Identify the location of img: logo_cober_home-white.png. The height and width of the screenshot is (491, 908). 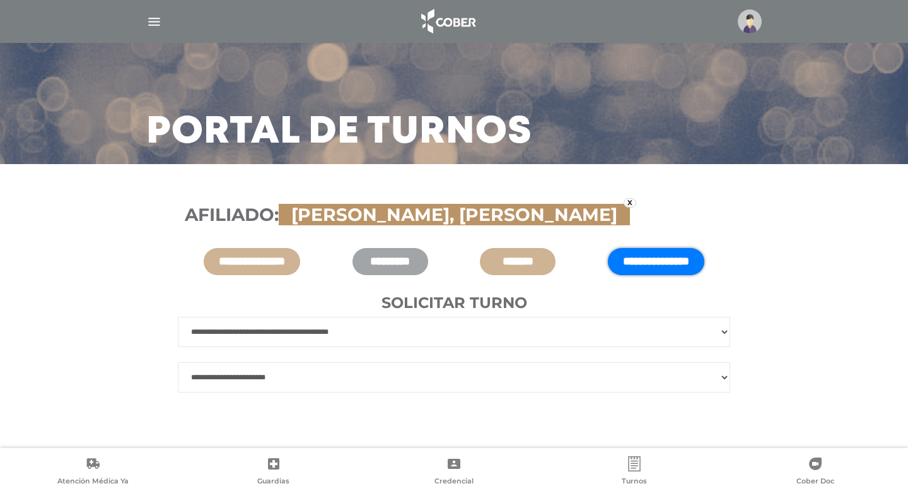
(447, 21).